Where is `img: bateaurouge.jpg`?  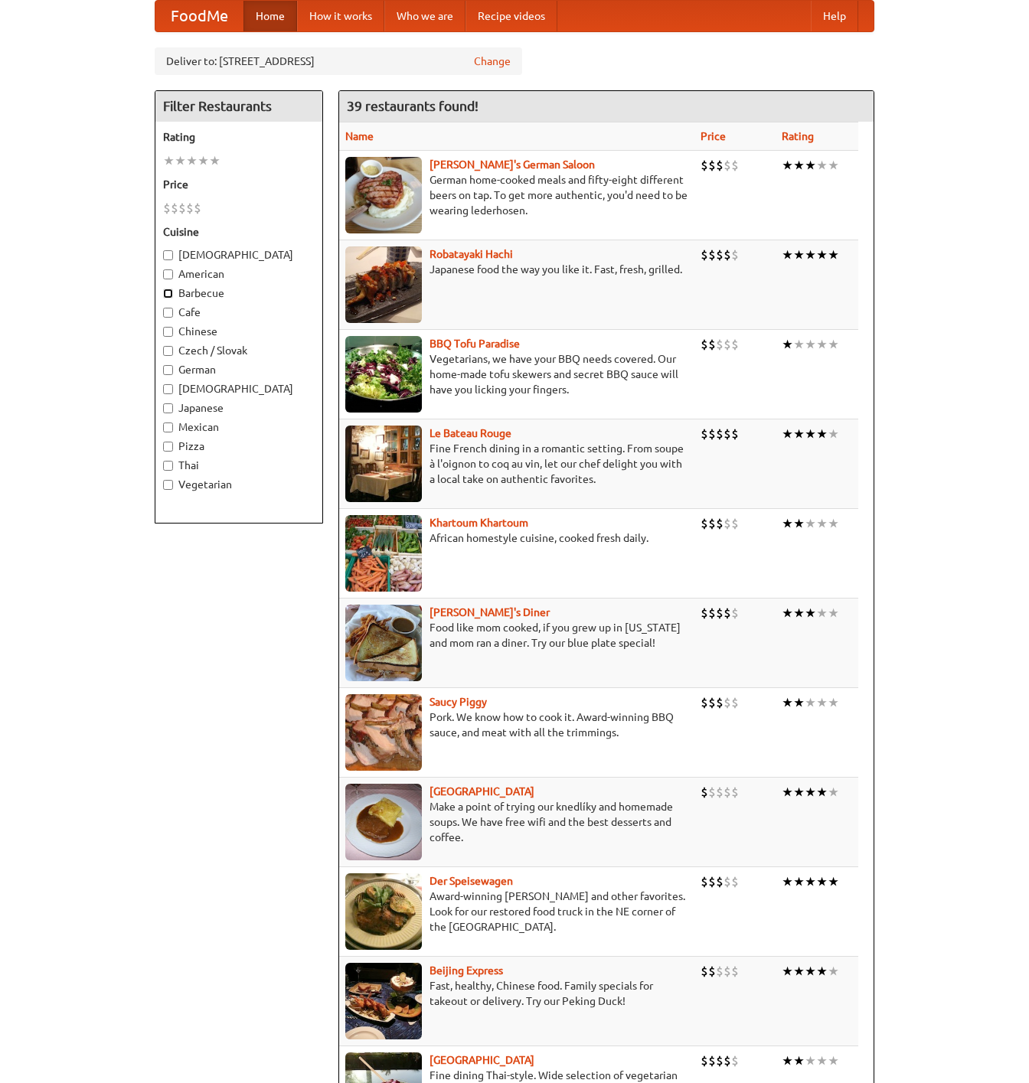
img: bateaurouge.jpg is located at coordinates (384, 464).